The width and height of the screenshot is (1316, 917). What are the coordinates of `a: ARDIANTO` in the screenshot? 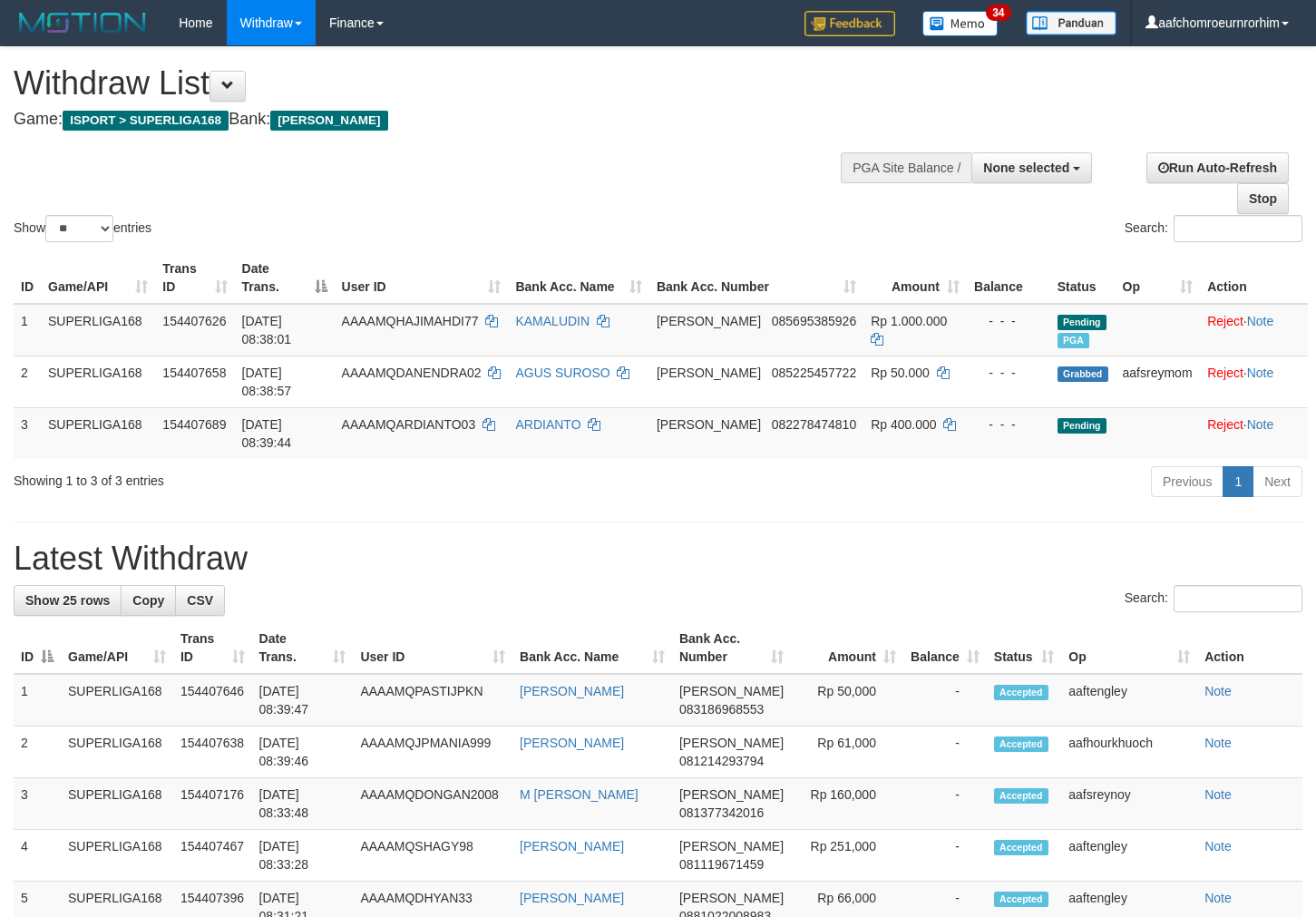 It's located at (548, 425).